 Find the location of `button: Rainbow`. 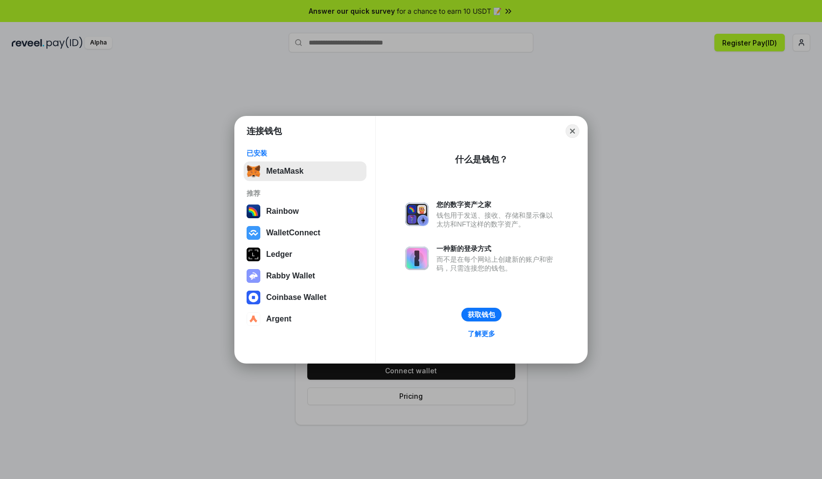

button: Rainbow is located at coordinates (305, 211).